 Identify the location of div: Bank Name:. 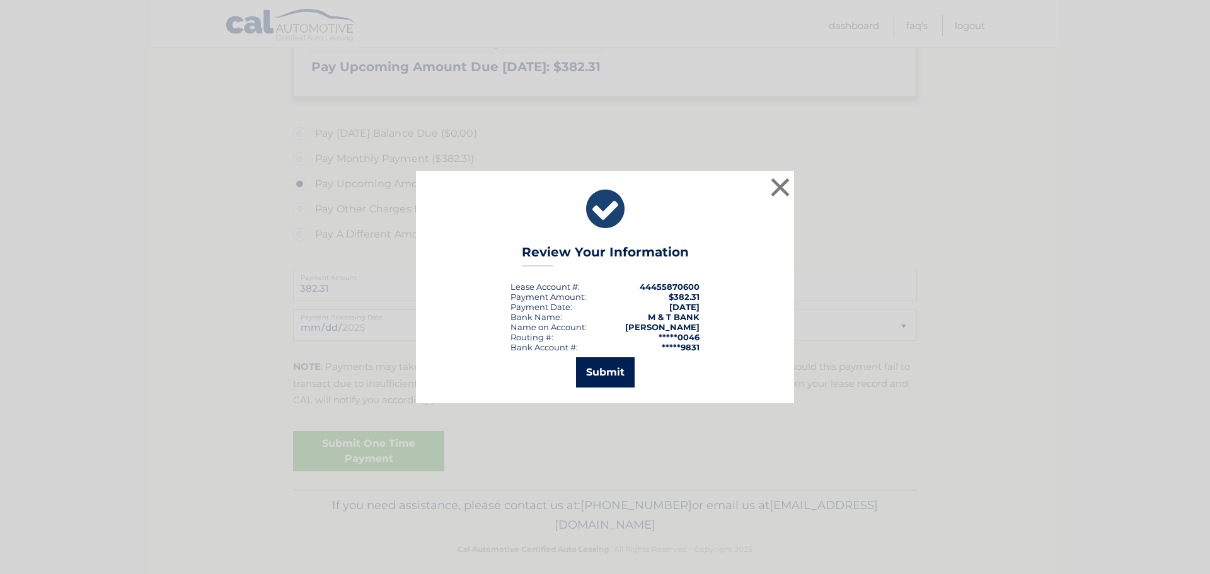
(536, 317).